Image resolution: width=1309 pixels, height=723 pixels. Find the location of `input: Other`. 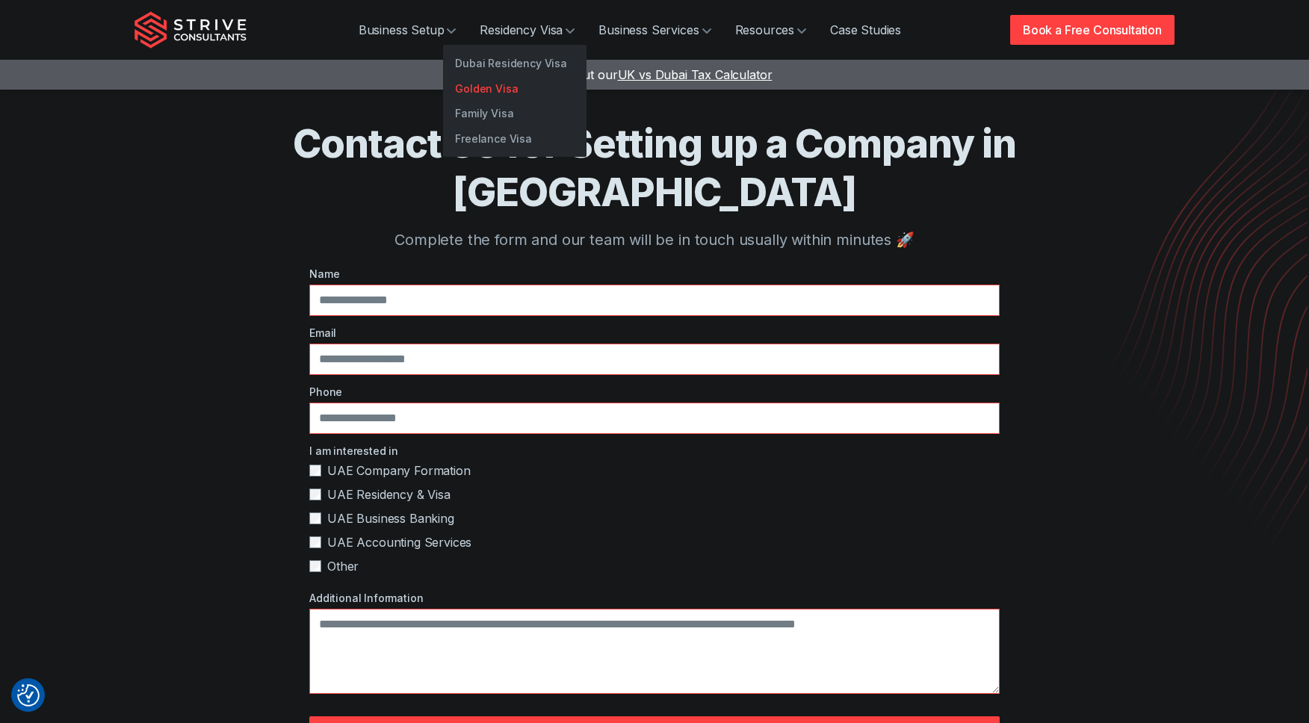

input: Other is located at coordinates (315, 566).